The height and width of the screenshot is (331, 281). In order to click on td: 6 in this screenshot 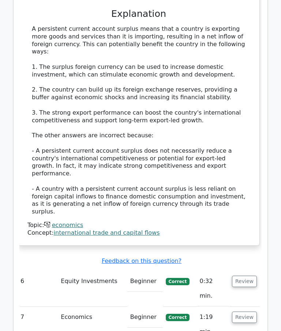, I will do `click(38, 288)`.